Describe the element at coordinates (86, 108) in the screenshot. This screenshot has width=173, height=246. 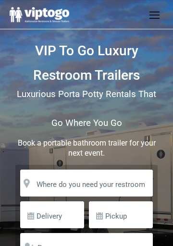
I see `span: Luxurious Porta Potty Rentals That Go Where You Go` at that location.